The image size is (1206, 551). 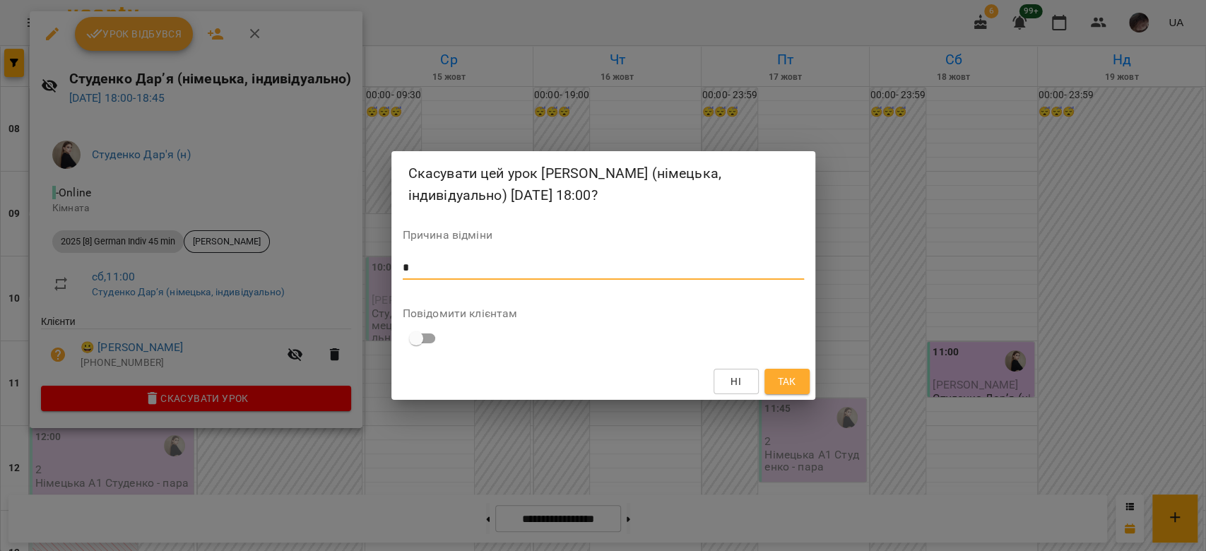 What do you see at coordinates (786, 382) in the screenshot?
I see `span: Так` at bounding box center [786, 382].